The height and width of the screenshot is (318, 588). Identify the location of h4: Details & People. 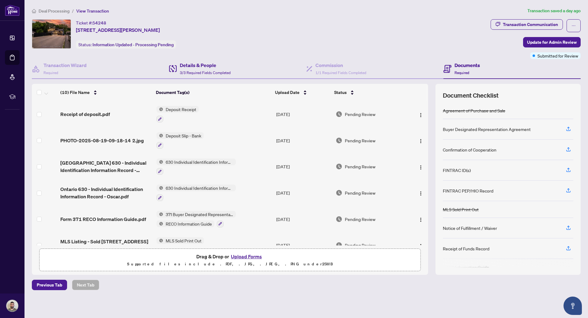
(205, 65).